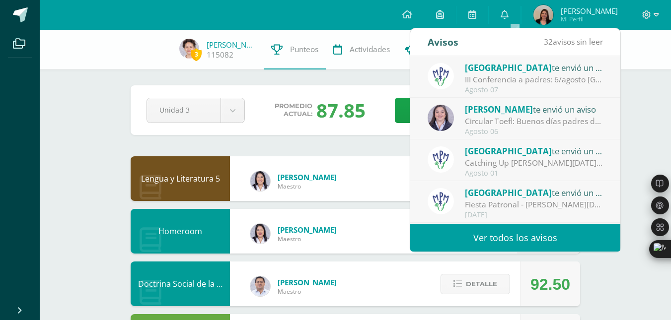  What do you see at coordinates (481, 284) in the screenshot?
I see `span: Detalle` at bounding box center [481, 284].